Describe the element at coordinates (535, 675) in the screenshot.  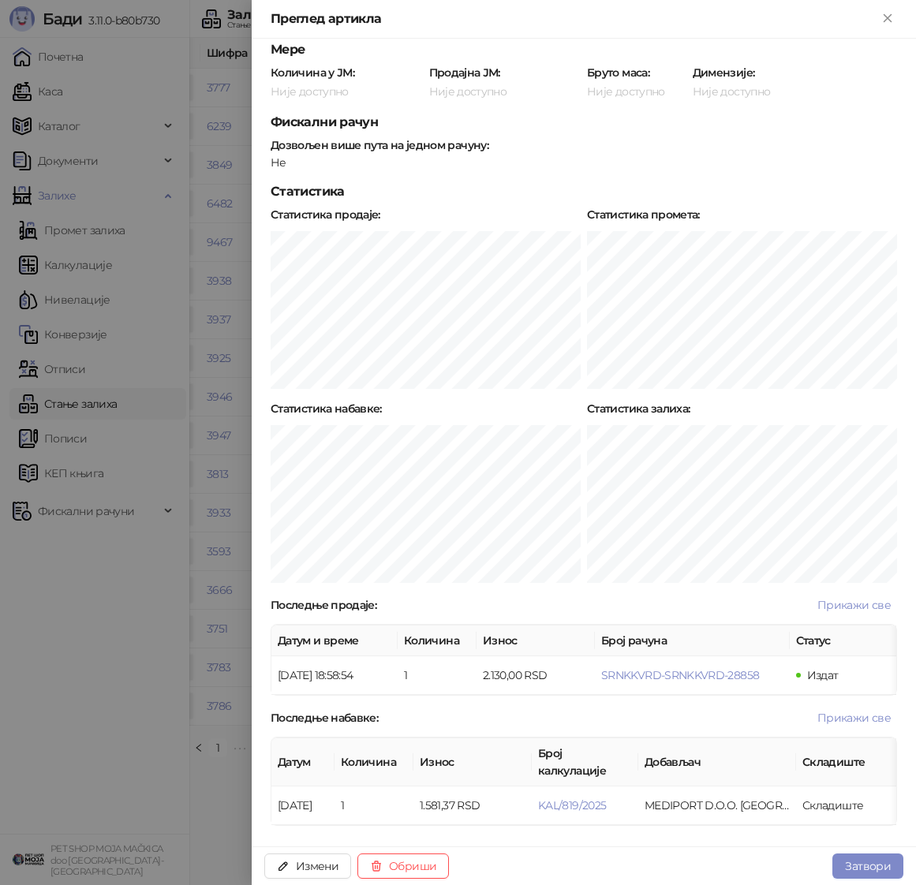
I see `td: 2.130,00 RSD` at that location.